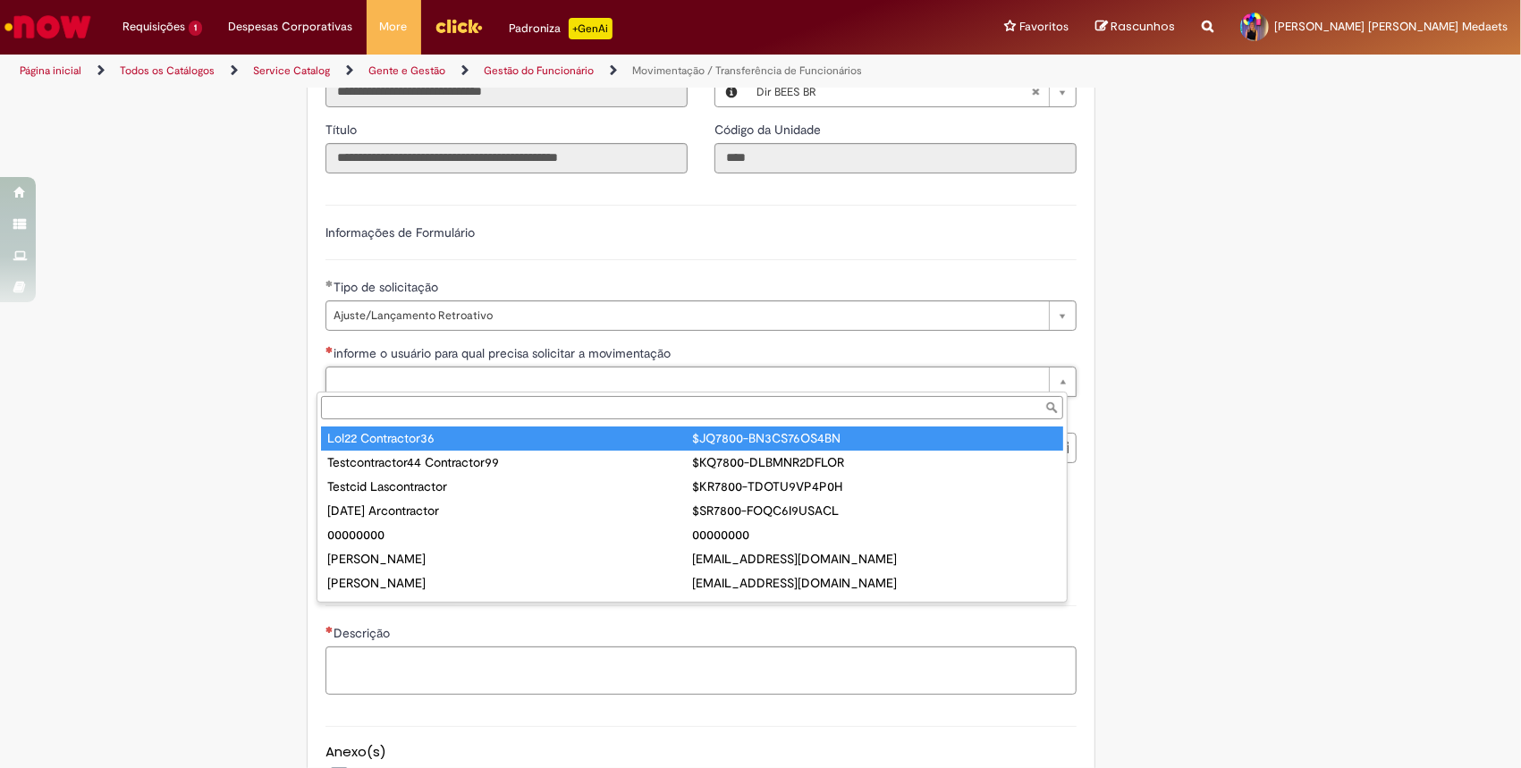 The image size is (1521, 768). Describe the element at coordinates (875, 607) in the screenshot. I see `div: 01010191` at that location.